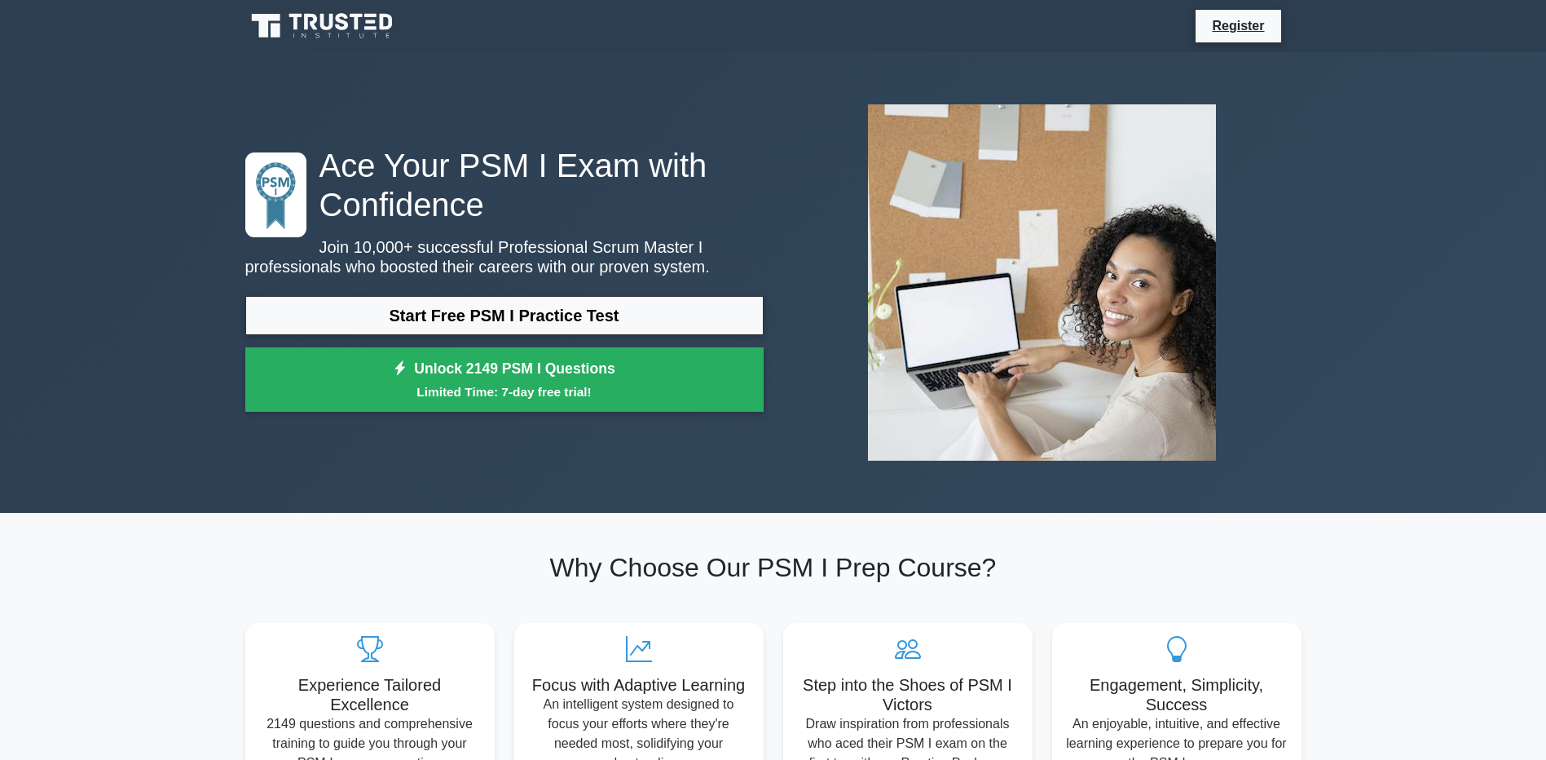 Image resolution: width=1546 pixels, height=760 pixels. I want to click on h5: Focus with Adaptive Learning, so click(639, 685).